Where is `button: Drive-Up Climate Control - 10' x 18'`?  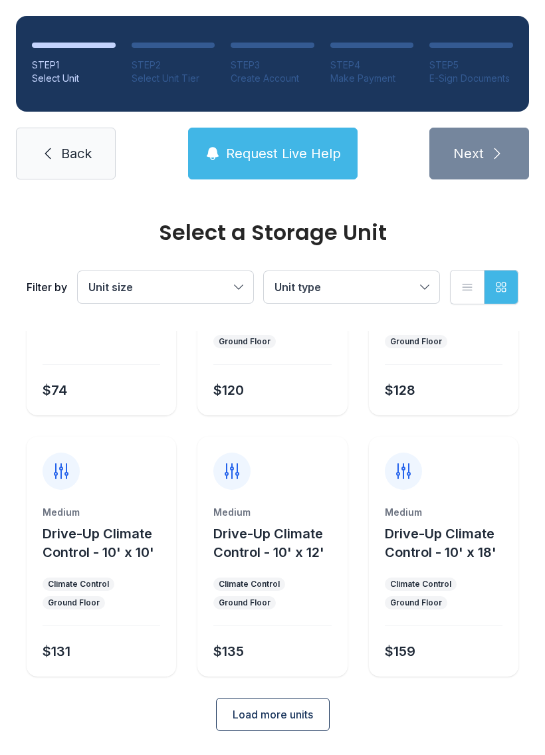
button: Drive-Up Climate Control - 10' x 18' is located at coordinates (448, 543).